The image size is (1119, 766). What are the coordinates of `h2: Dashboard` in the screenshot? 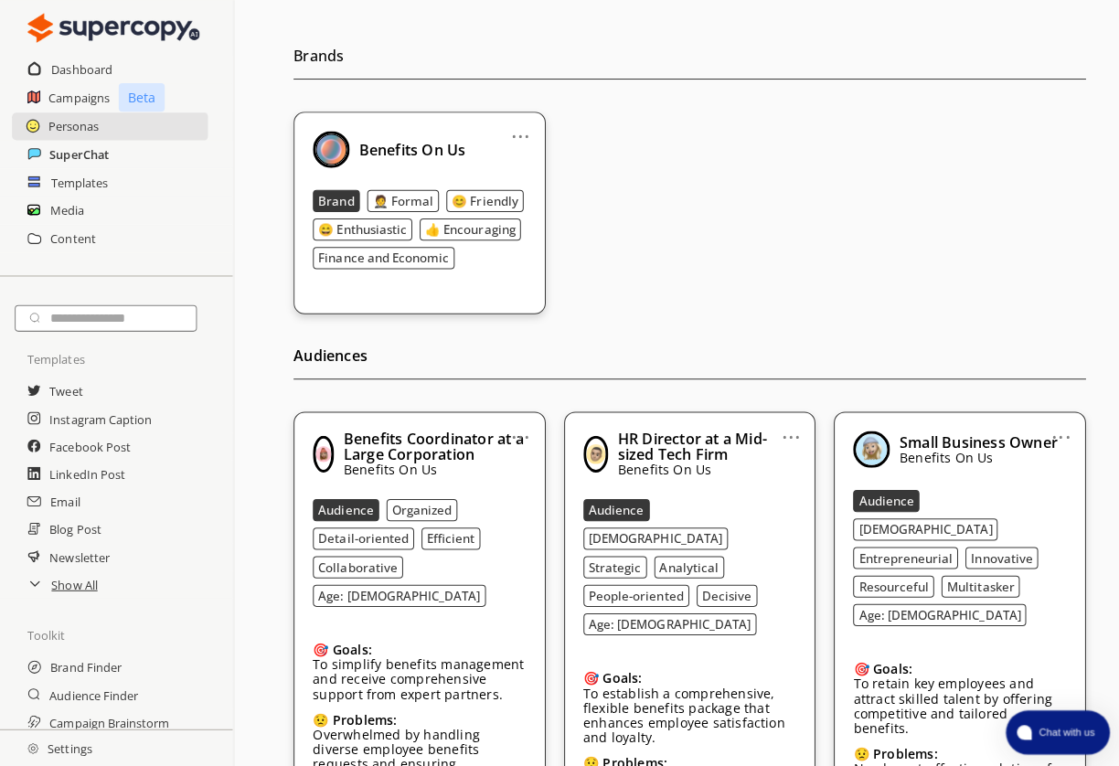 It's located at (81, 69).